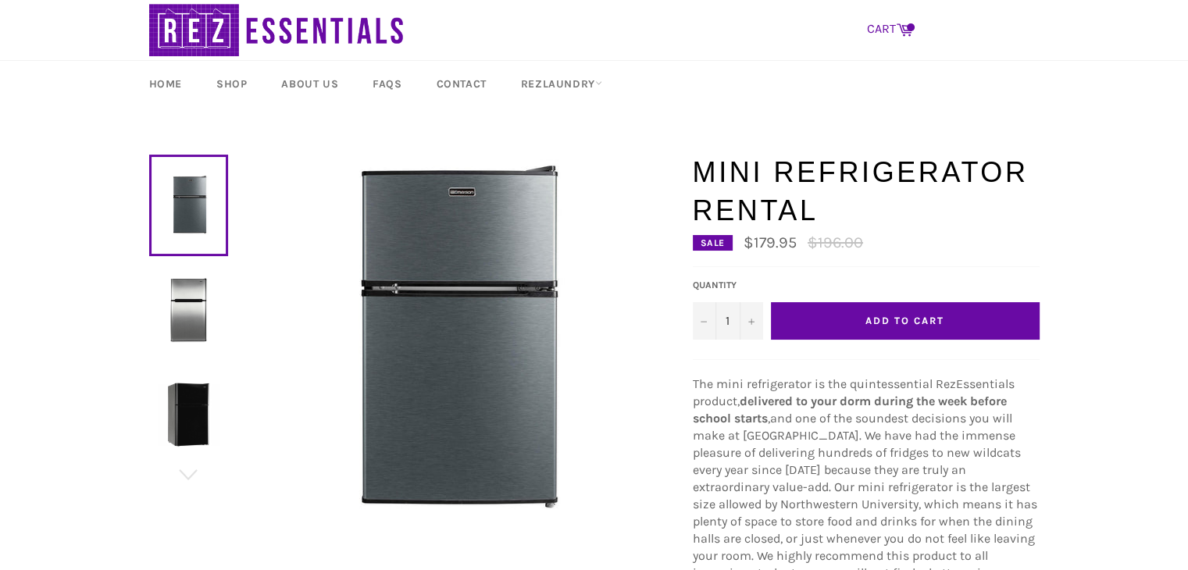 The width and height of the screenshot is (1188, 570). I want to click on div: Sale, so click(712, 243).